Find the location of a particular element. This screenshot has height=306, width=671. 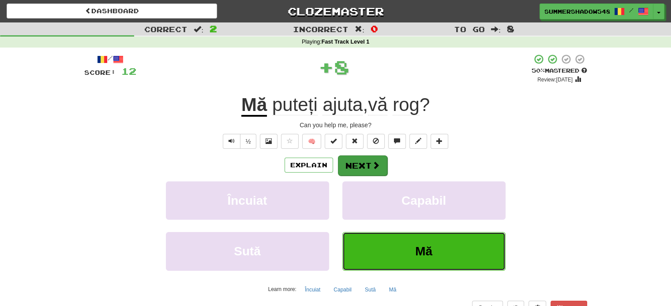

button: Next is located at coordinates (362, 166).